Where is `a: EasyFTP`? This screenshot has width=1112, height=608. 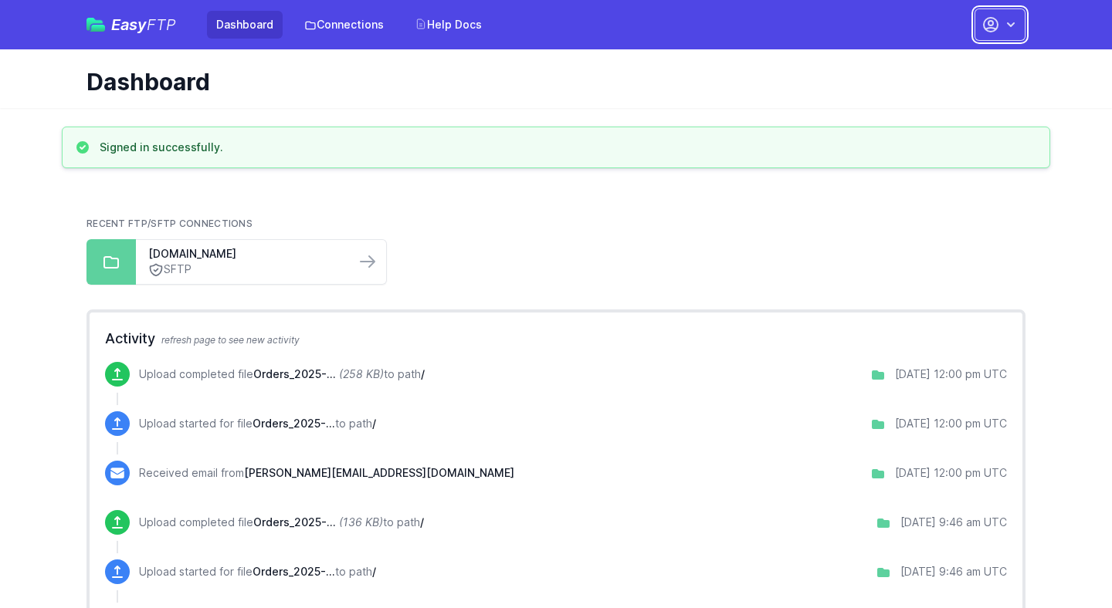 a: EasyFTP is located at coordinates (131, 25).